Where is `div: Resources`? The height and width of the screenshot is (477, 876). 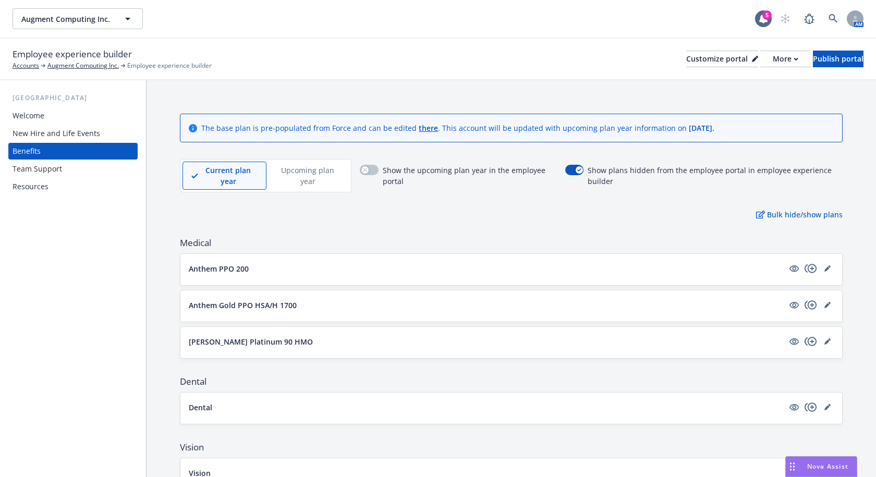
div: Resources is located at coordinates (30, 187).